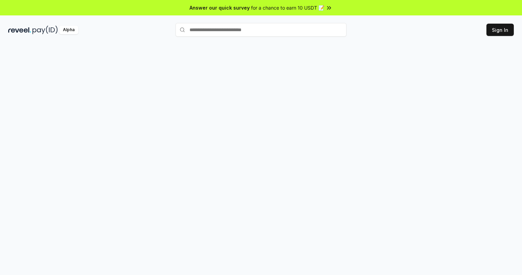 The height and width of the screenshot is (275, 522). I want to click on img: reveel_dark, so click(20, 30).